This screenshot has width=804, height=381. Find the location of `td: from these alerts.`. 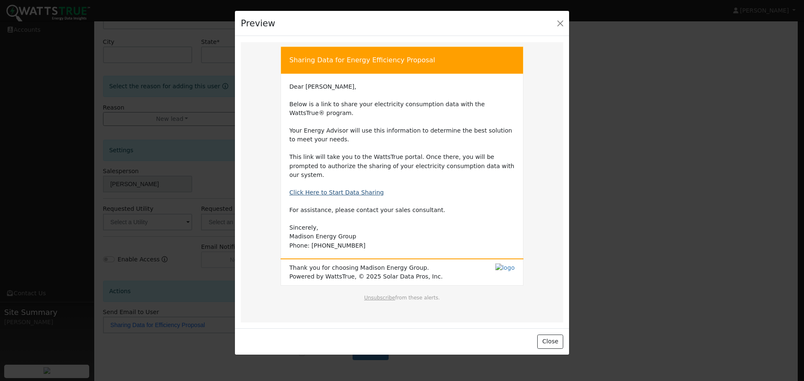

td: from these alerts. is located at coordinates (402, 302).